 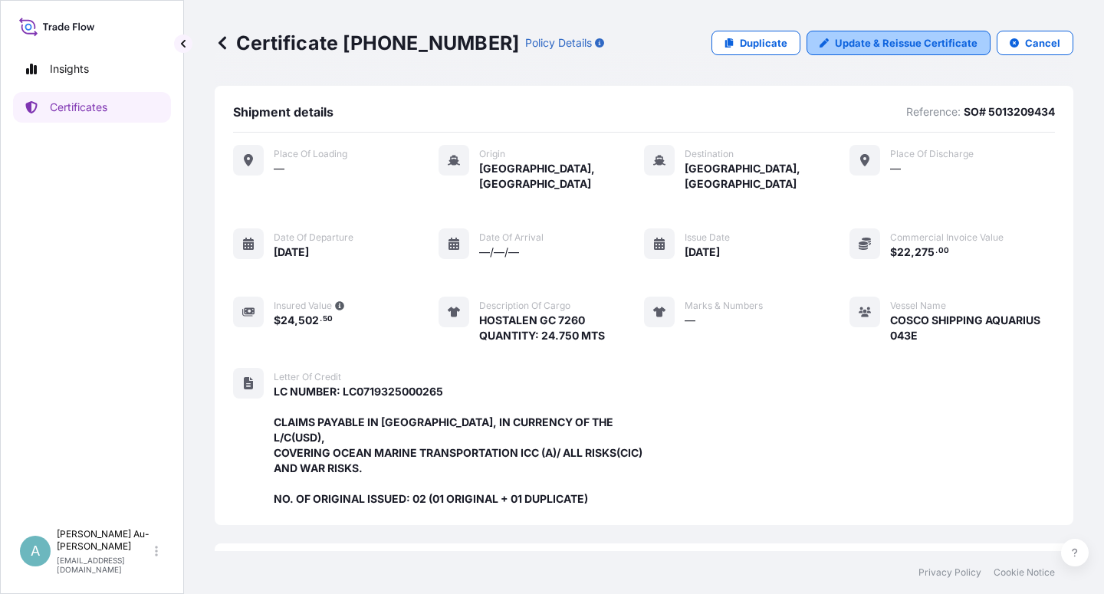 I want to click on span: 24, so click(x=288, y=321).